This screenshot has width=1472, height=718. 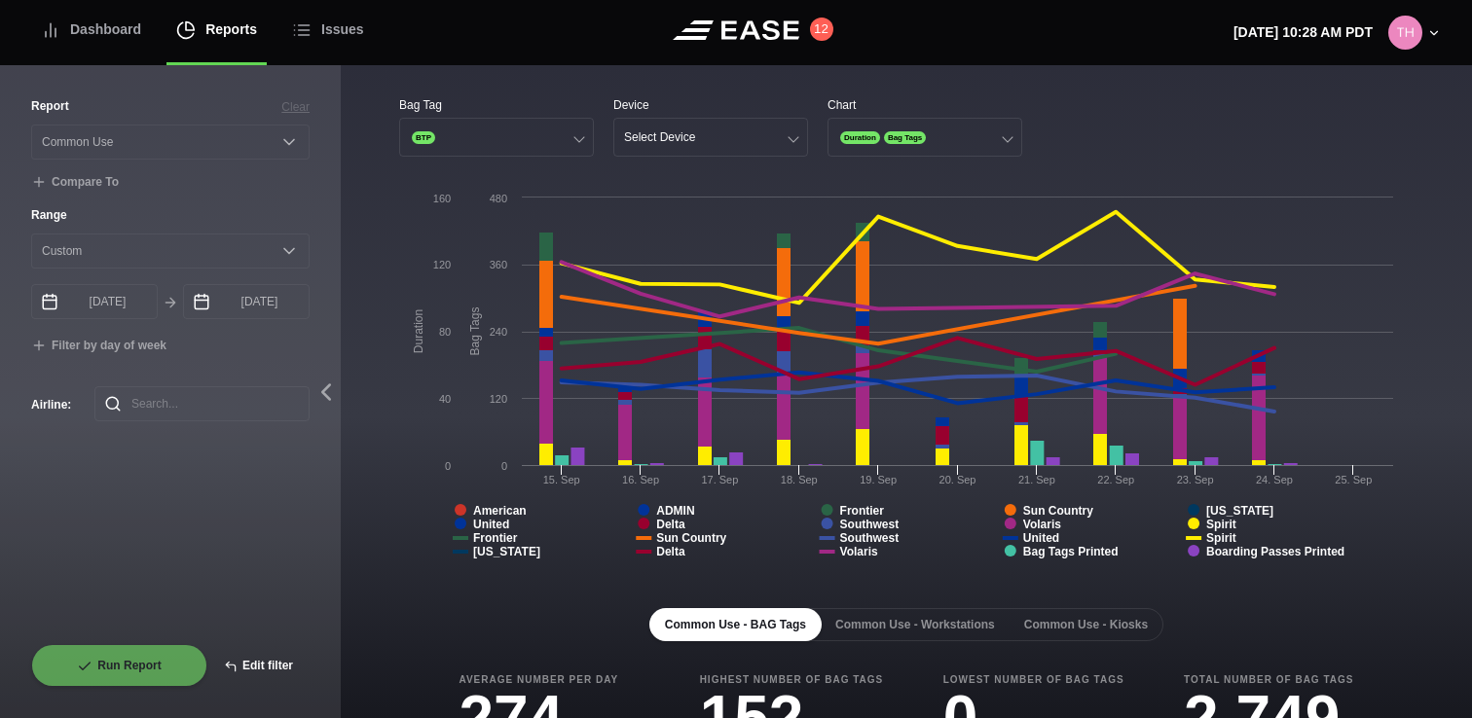 I want to click on div: Device, so click(x=711, y=105).